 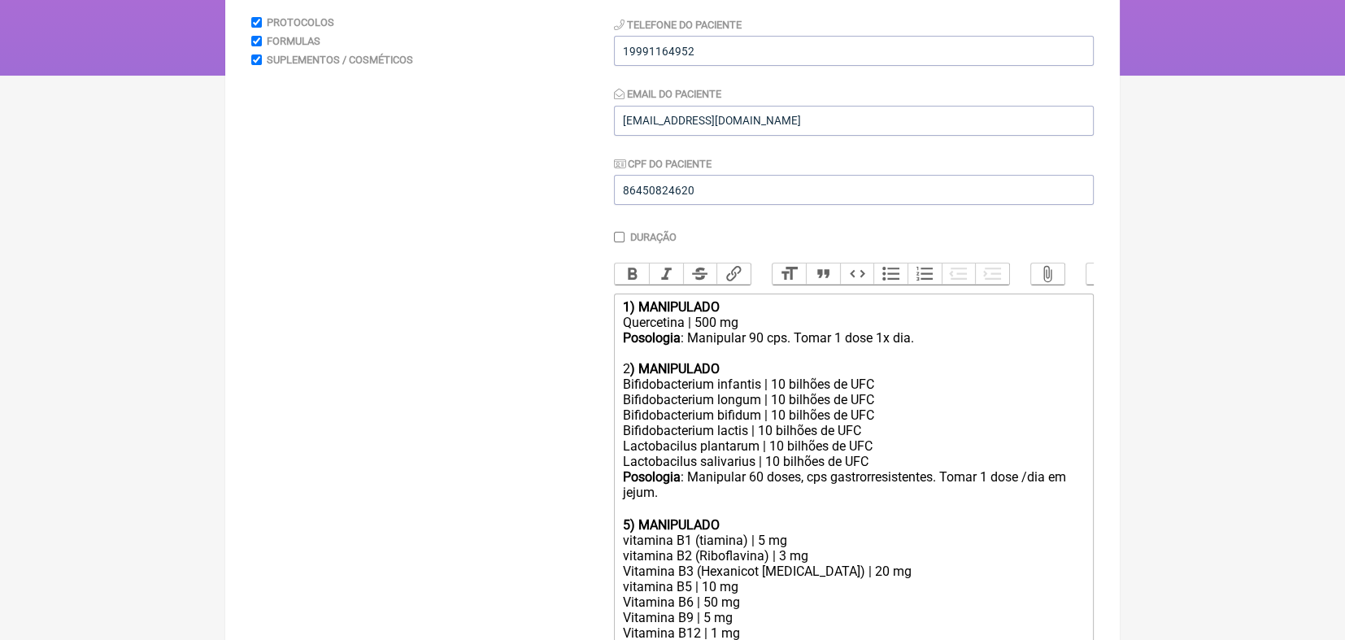 I want to click on div: vitamina B2 (Riboflavina) | 3 mg, so click(x=854, y=555).